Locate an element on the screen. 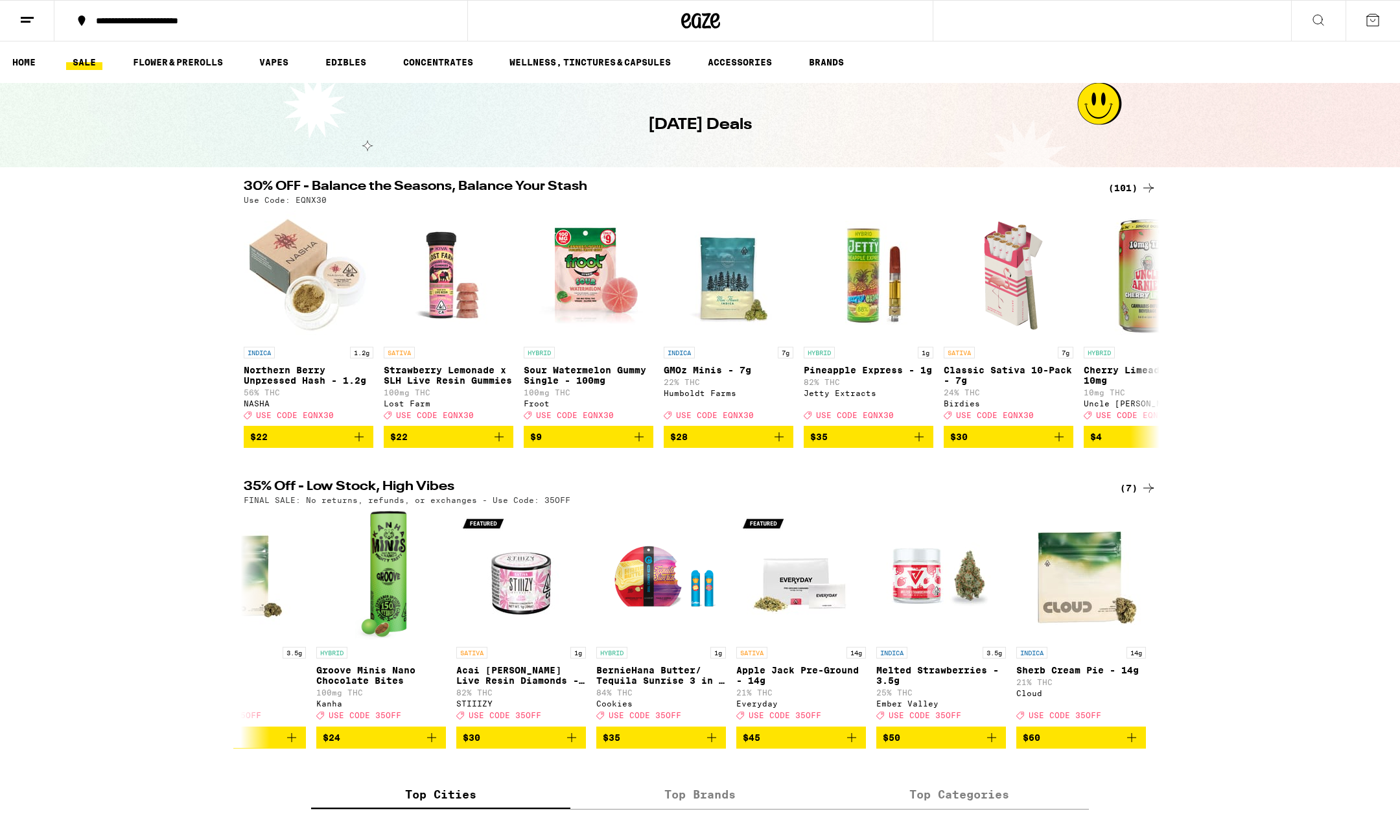 This screenshot has width=1400, height=840. img: Cloud - Sherb Cream Pie - 14g is located at coordinates (1080, 575).